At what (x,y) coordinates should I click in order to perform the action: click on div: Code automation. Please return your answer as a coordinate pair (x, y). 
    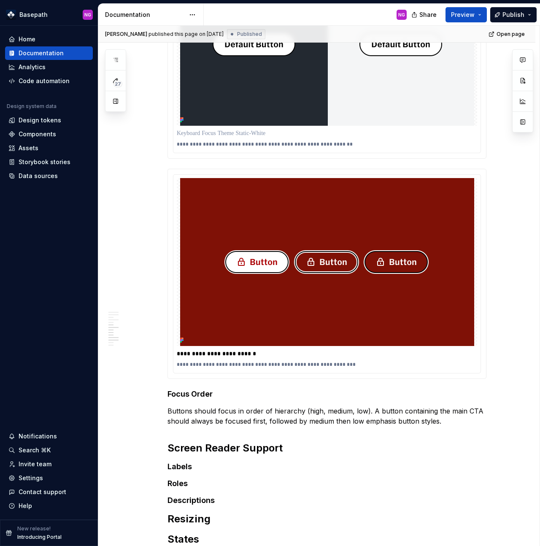
    Looking at the image, I should click on (44, 81).